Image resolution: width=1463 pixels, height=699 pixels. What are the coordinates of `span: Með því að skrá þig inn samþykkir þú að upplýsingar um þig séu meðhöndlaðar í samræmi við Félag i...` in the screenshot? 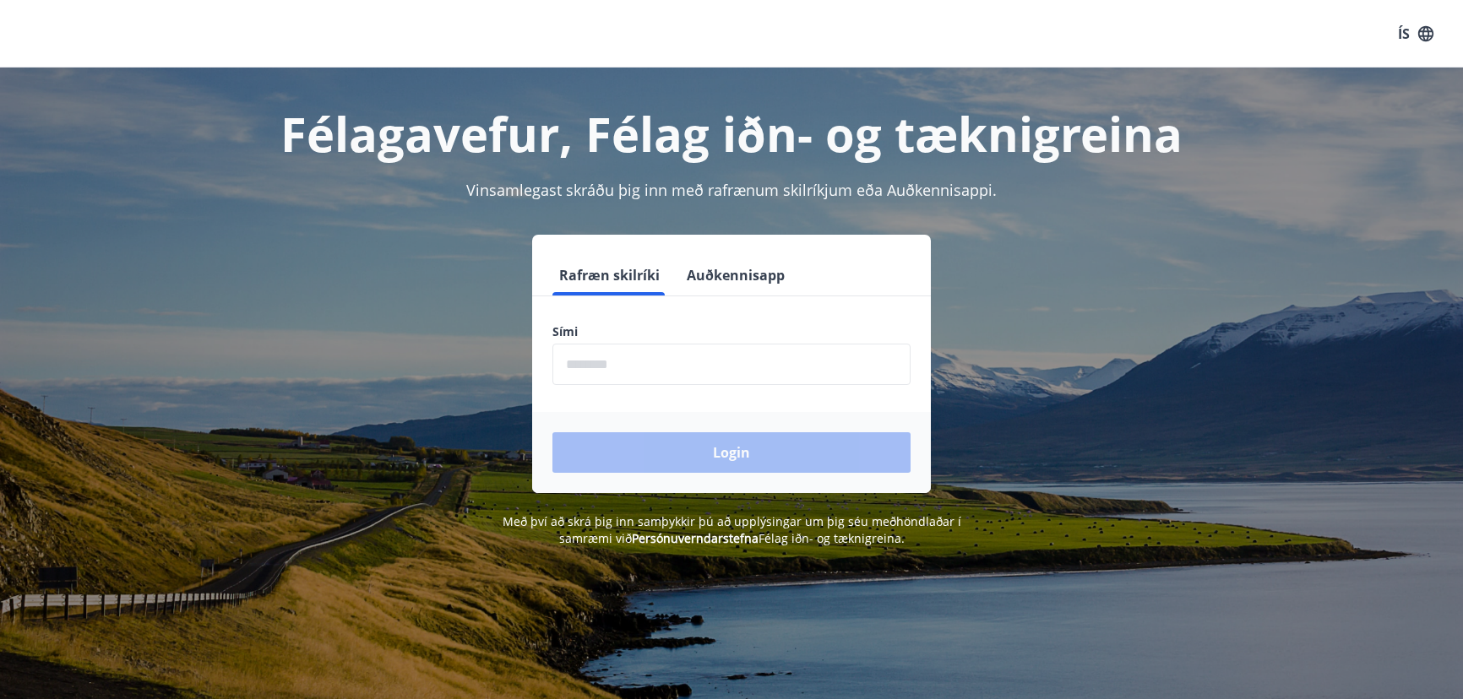 It's located at (731, 529).